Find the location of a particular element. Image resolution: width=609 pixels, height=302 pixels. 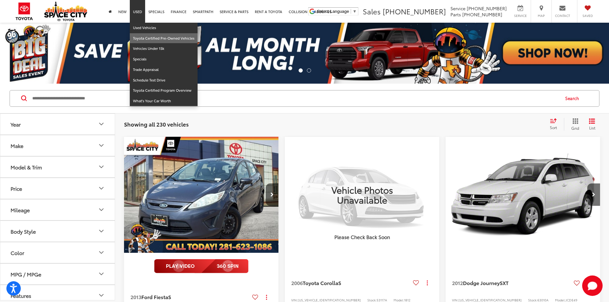

span: List is located at coordinates (592, 127).